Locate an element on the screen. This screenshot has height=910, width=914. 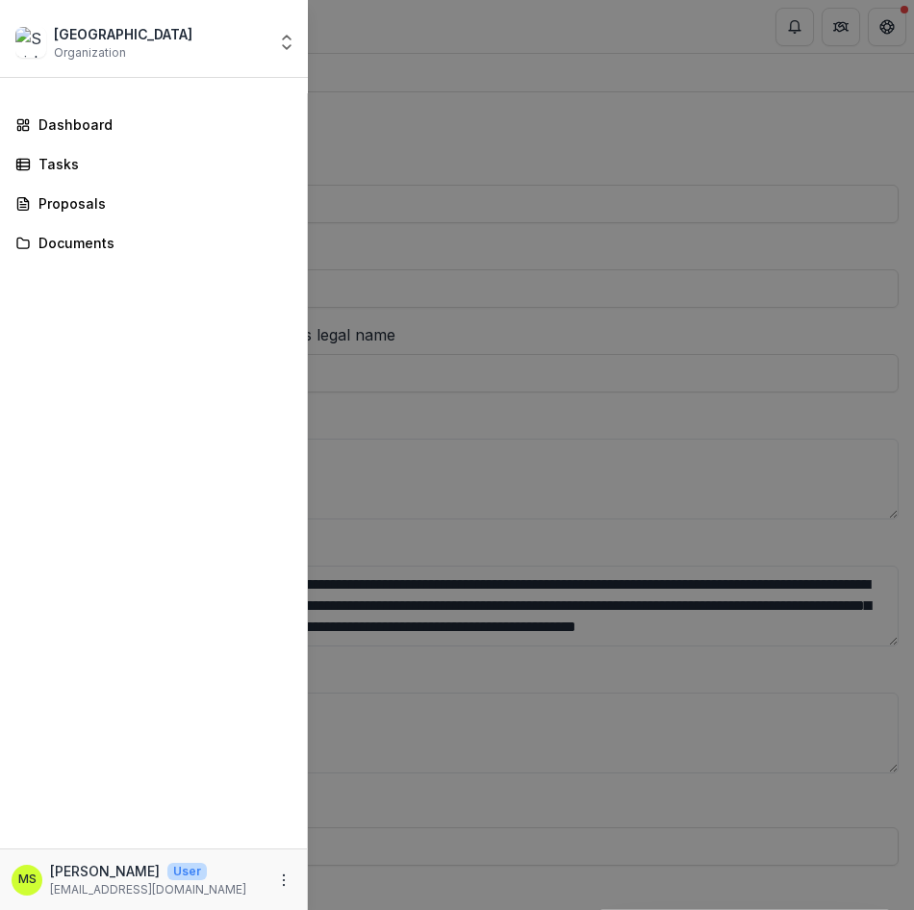
div: Proposals is located at coordinates (161, 203).